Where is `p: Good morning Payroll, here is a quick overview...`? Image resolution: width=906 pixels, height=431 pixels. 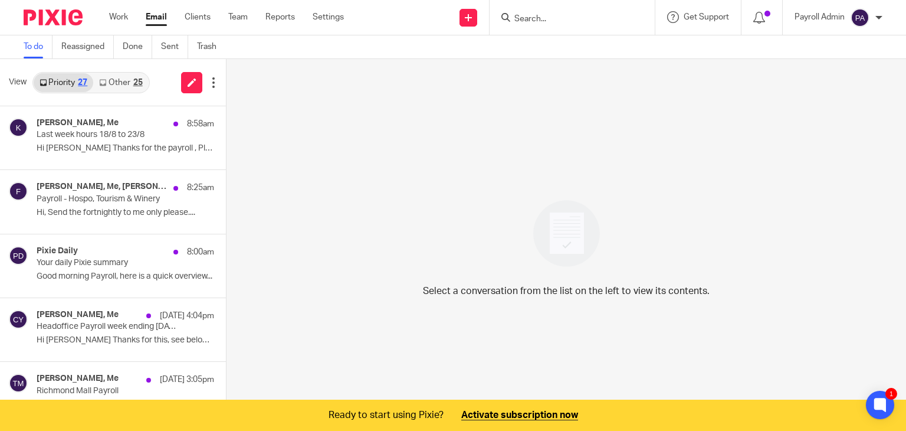 p: Good morning Payroll, here is a quick overview... is located at coordinates (125, 276).